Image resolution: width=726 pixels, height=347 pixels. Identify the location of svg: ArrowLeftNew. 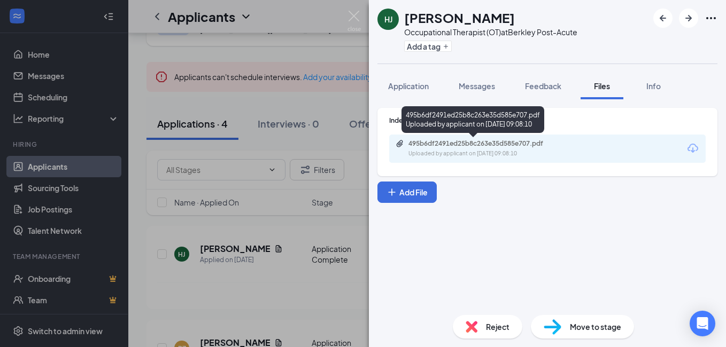
(663, 18).